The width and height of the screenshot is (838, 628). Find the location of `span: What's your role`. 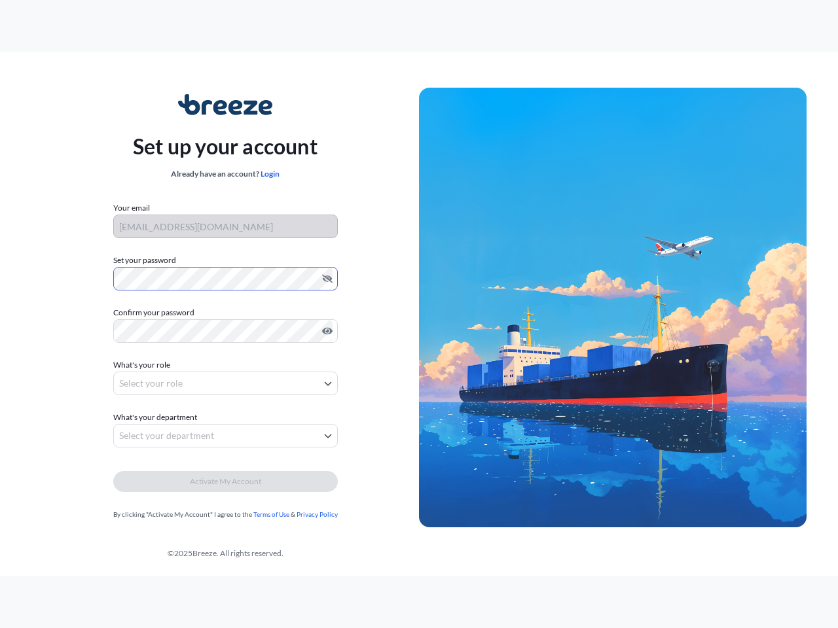

span: What's your role is located at coordinates (141, 365).